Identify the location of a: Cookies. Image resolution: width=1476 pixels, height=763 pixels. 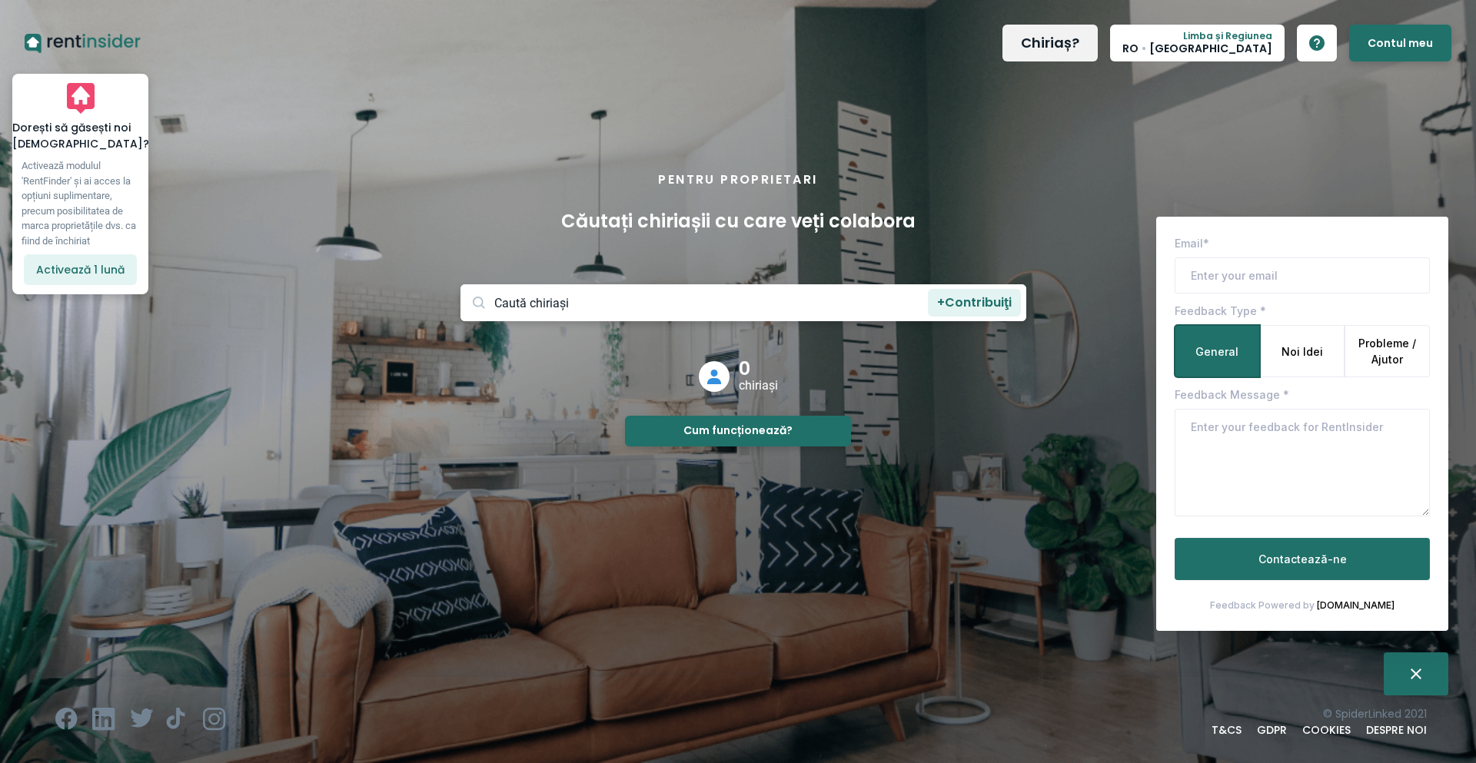
(1326, 730).